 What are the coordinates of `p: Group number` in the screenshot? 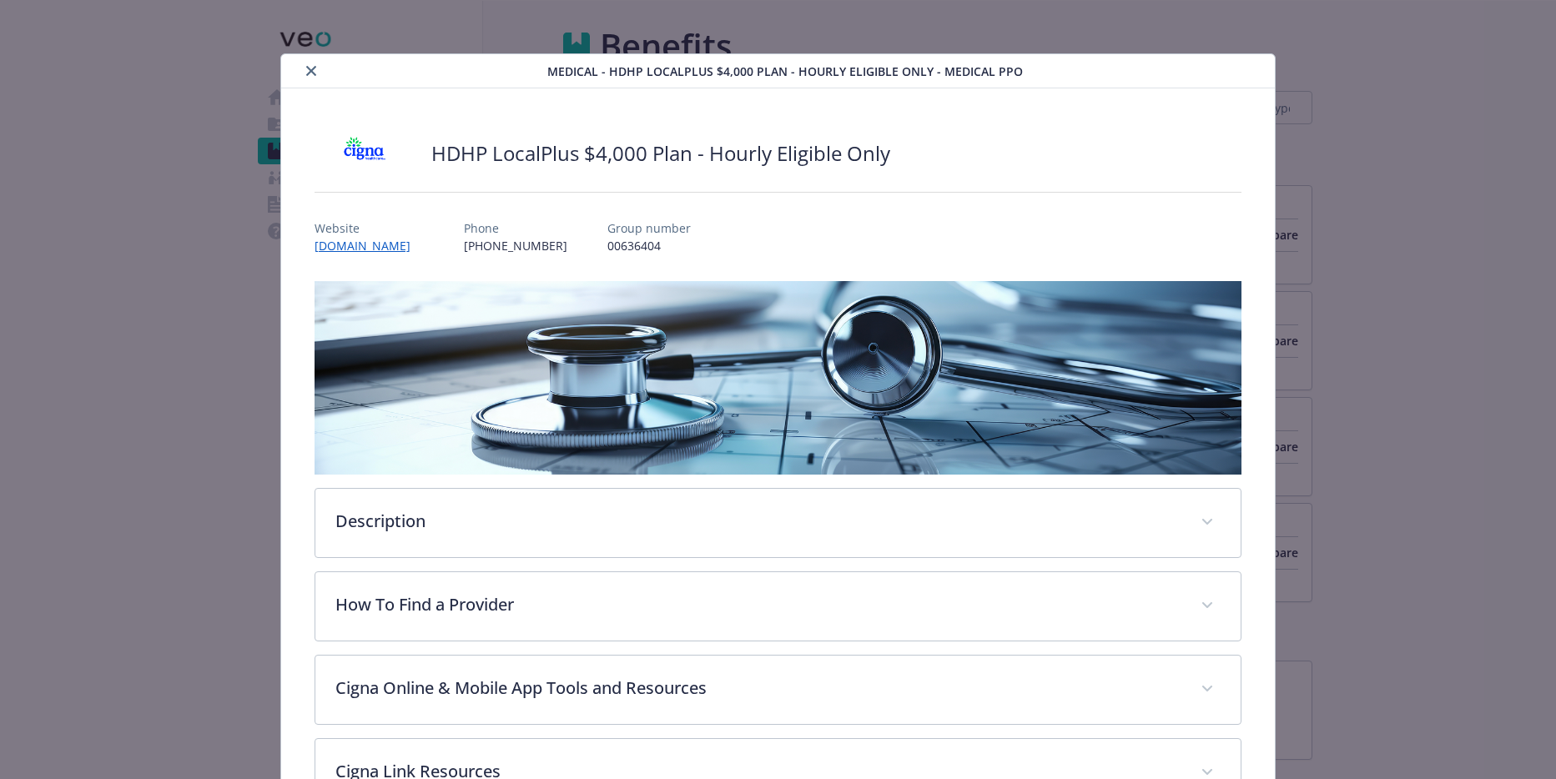 It's located at (649, 228).